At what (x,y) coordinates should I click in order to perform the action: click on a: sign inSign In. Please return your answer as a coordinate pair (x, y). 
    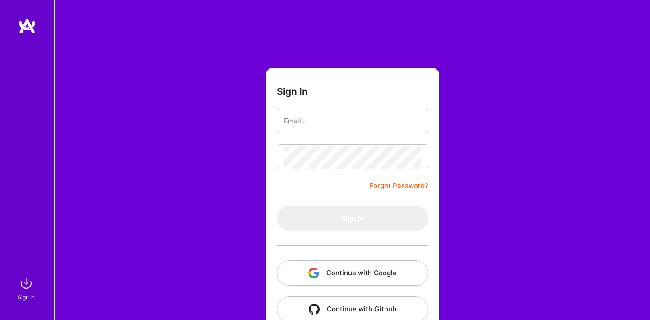
    Looking at the image, I should click on (27, 288).